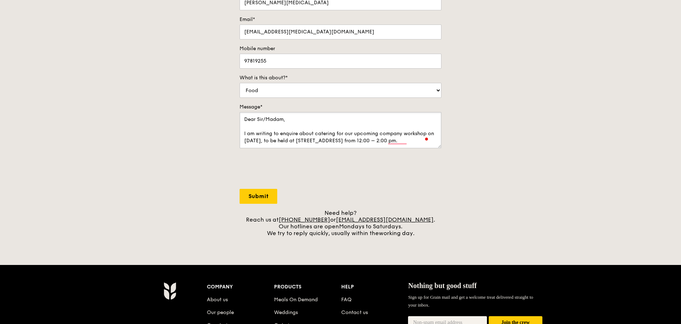  What do you see at coordinates (341, 107) in the screenshot?
I see `label: Message*` at bounding box center [341, 107].